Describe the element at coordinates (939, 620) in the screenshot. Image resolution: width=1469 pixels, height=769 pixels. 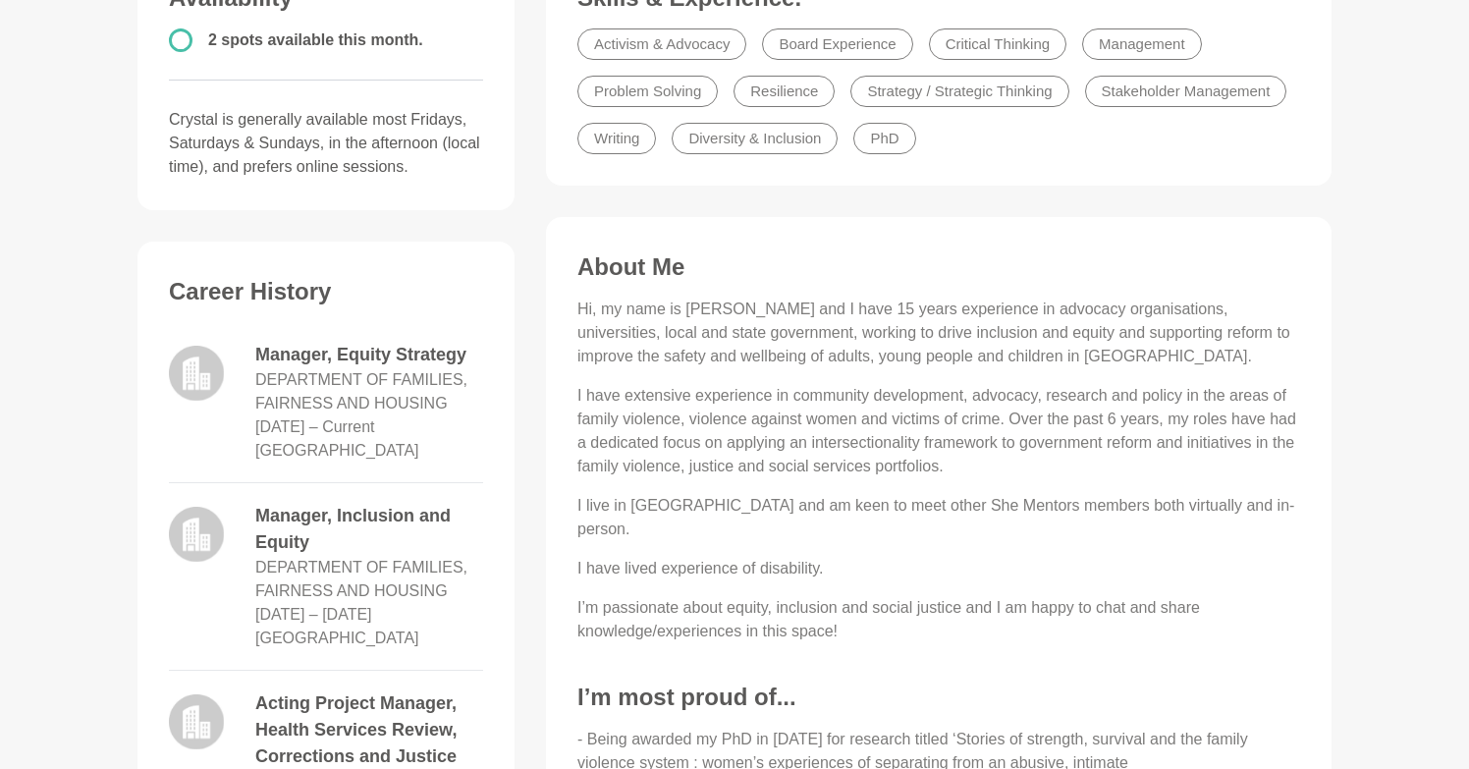
I see `p: I’m passionate about equity, inclusion and social justice and I am happy to chat and share knowle...` at that location.